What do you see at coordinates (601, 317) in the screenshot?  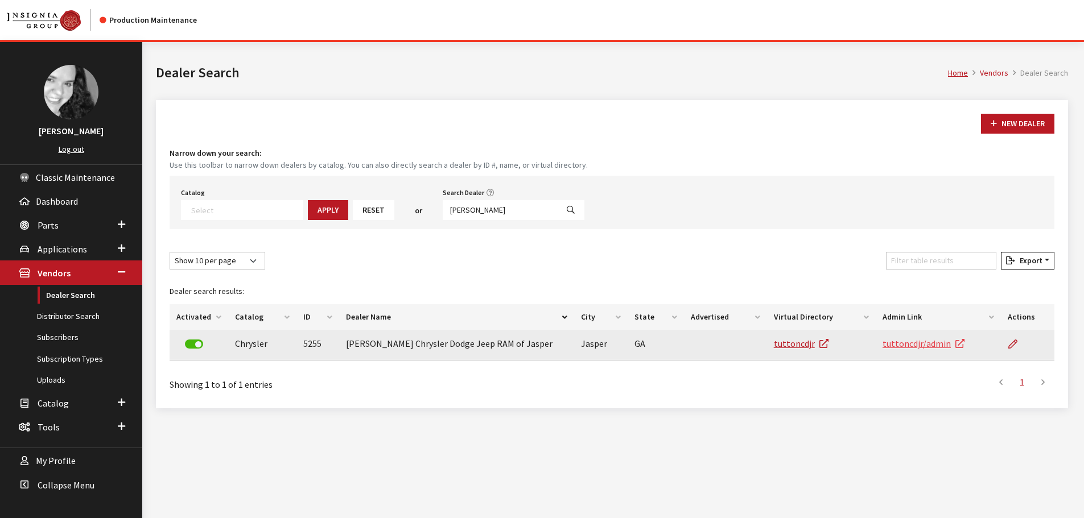 I see `th: City: activate to sort column ascending` at bounding box center [601, 317].